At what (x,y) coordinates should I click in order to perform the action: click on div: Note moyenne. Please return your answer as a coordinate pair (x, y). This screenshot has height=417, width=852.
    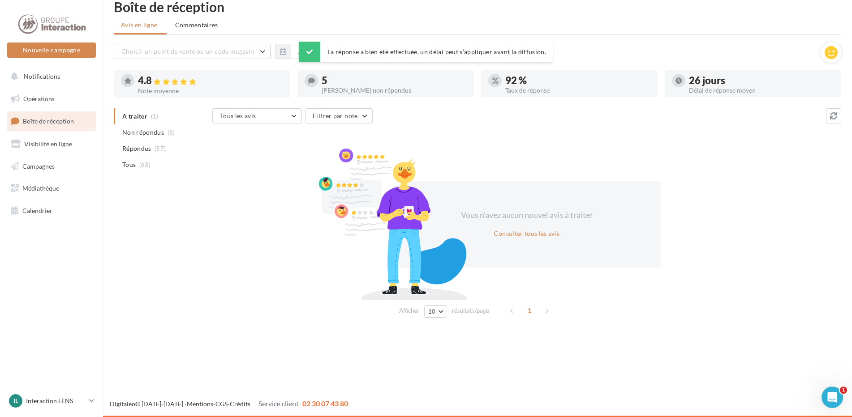
    Looking at the image, I should click on (210, 91).